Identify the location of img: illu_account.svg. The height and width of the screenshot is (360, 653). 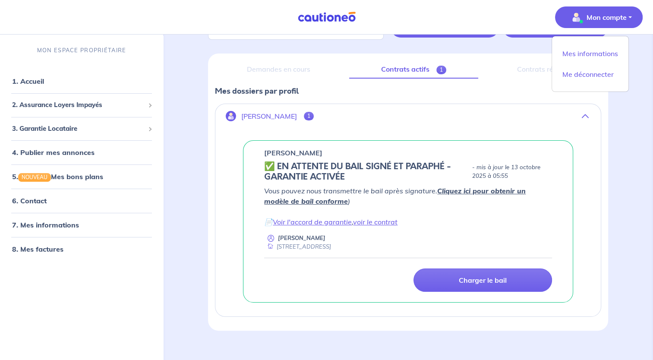
(231, 116).